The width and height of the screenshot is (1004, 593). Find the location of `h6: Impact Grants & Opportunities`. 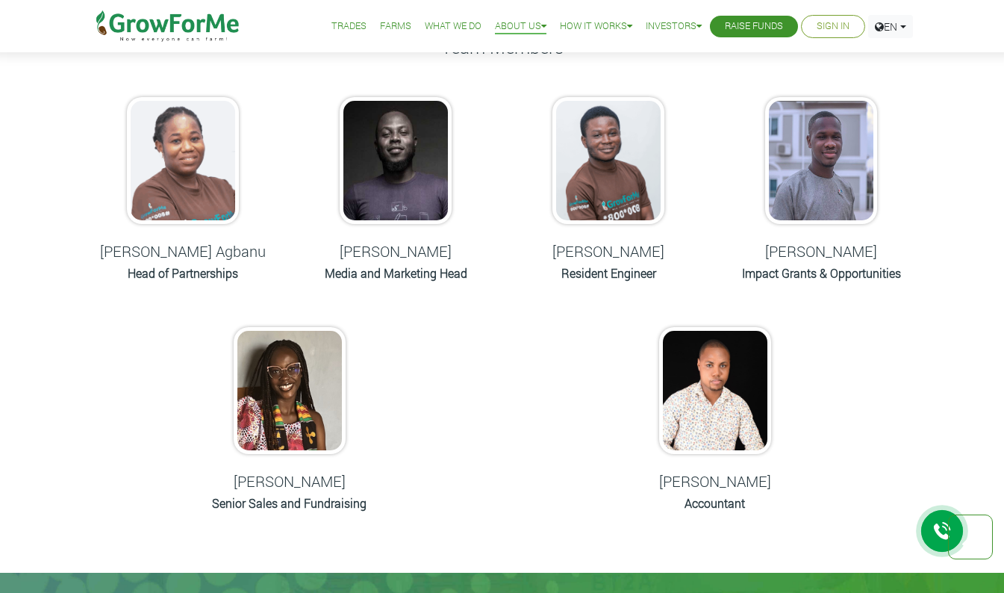

h6: Impact Grants & Opportunities is located at coordinates (821, 272).